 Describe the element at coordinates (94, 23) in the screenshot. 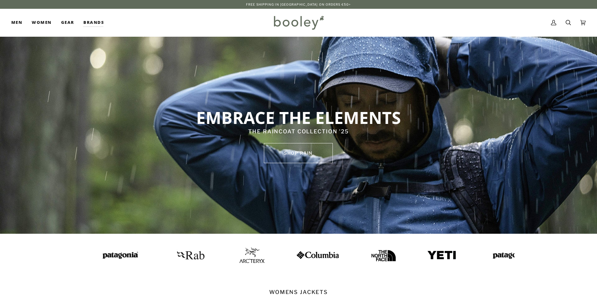

I see `div: Brands` at that location.